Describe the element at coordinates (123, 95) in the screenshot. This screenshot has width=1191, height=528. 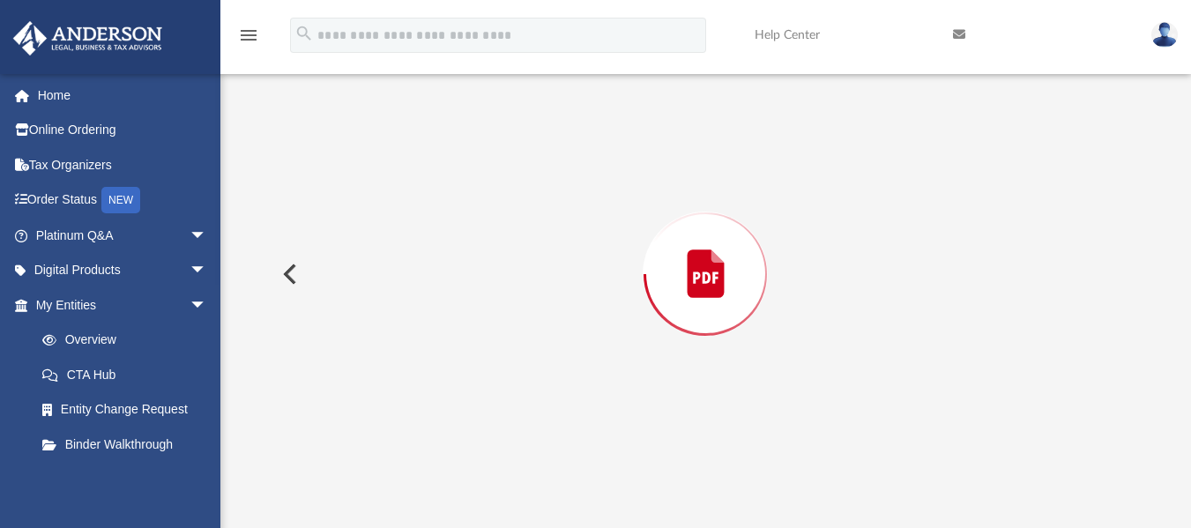
I see `a: Home` at that location.